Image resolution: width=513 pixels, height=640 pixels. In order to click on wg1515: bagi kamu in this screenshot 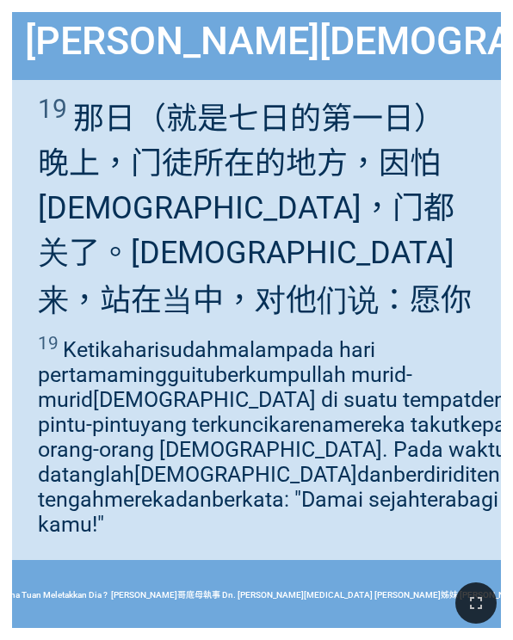, I will do `click(268, 512)`.